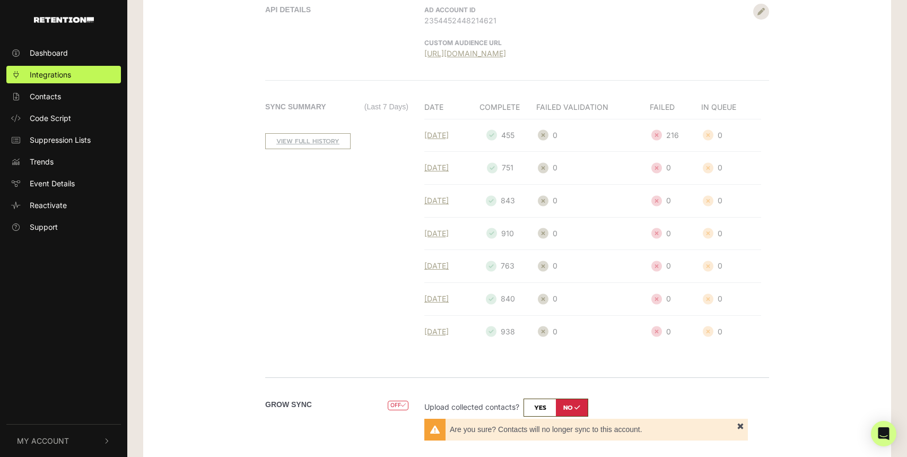 The image size is (907, 457). I want to click on span: Are you sure? Contacts will no longer sync to this account., so click(593, 429).